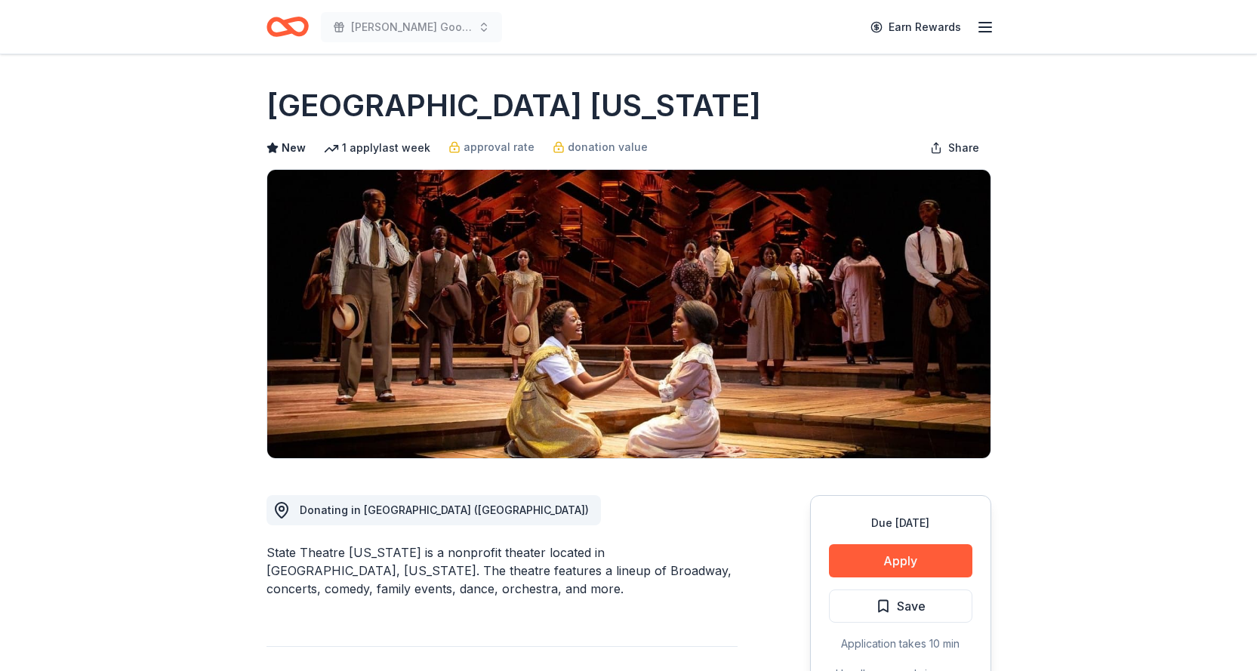 The height and width of the screenshot is (671, 1257). Describe the element at coordinates (294, 148) in the screenshot. I see `span: New` at that location.